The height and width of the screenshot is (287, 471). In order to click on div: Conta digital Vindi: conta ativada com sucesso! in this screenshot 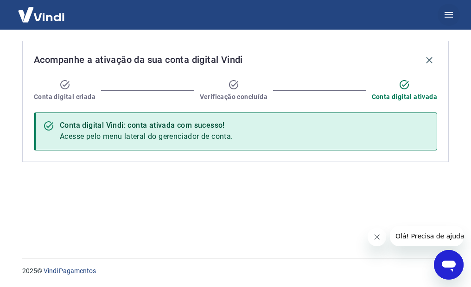, I will do `click(146, 126)`.